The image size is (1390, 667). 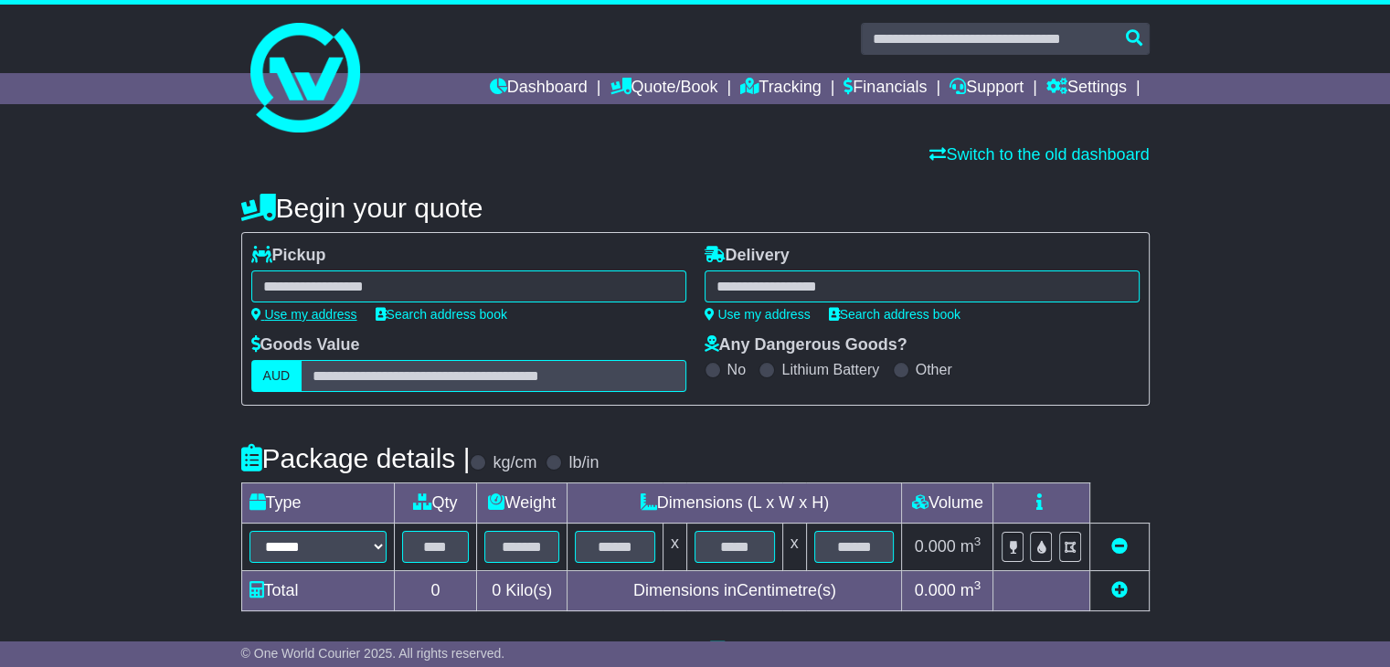 What do you see at coordinates (583, 463) in the screenshot?
I see `label: lb/in` at bounding box center [583, 463].